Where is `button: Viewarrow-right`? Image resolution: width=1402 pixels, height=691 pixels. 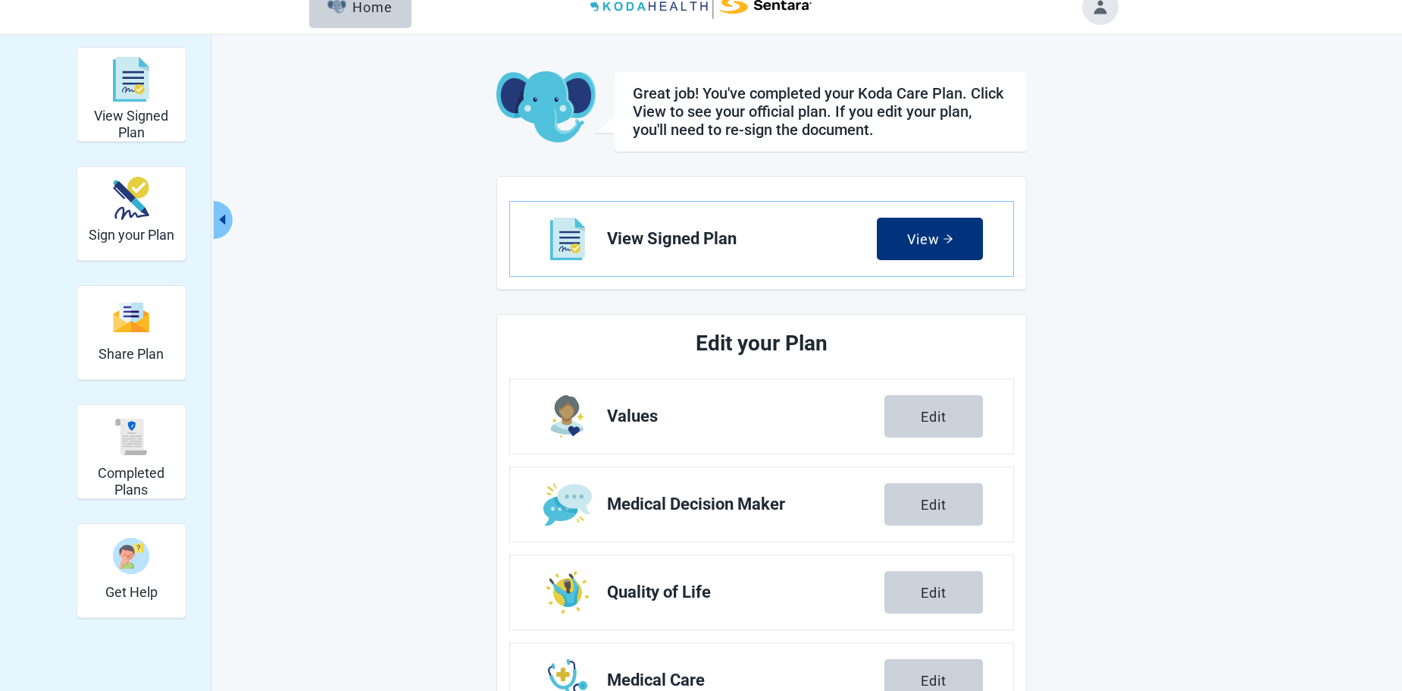
button: Viewarrow-right is located at coordinates (930, 239).